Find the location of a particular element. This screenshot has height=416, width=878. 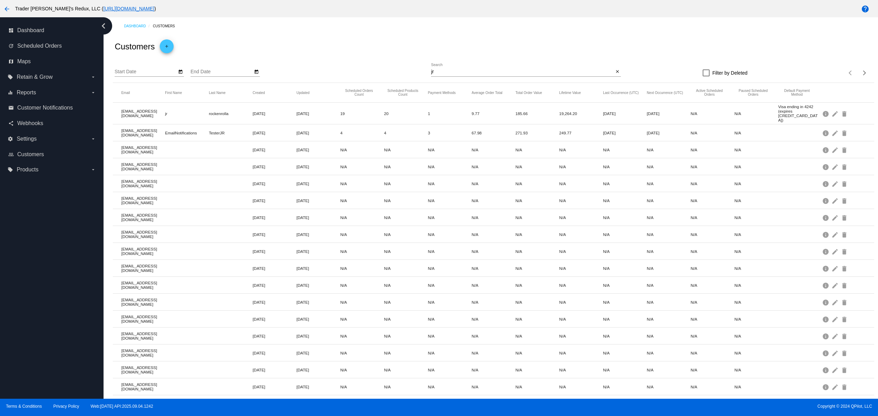

button: Change sorting for LastName is located at coordinates (217, 92).